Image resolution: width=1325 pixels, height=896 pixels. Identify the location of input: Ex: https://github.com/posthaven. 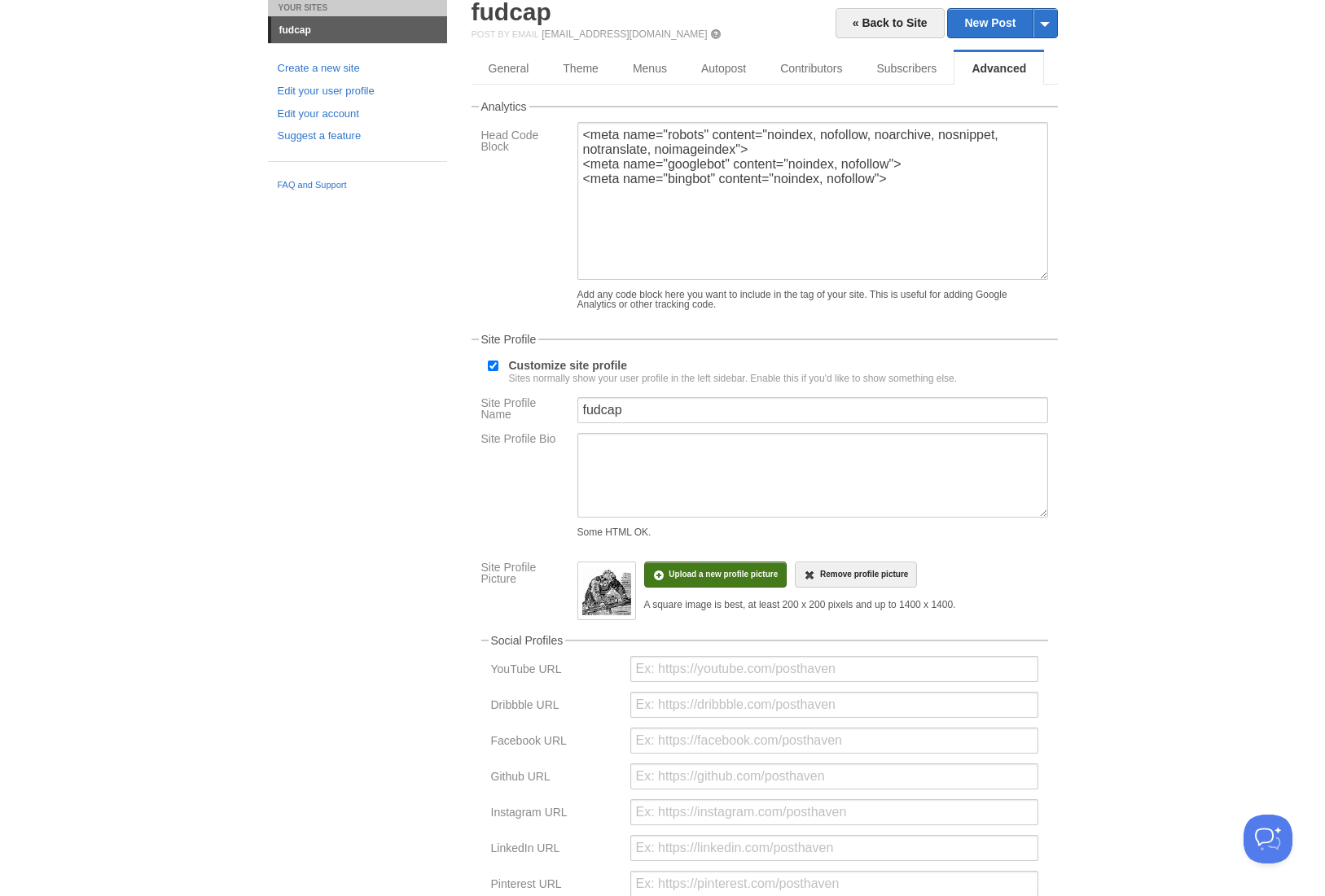
(834, 776).